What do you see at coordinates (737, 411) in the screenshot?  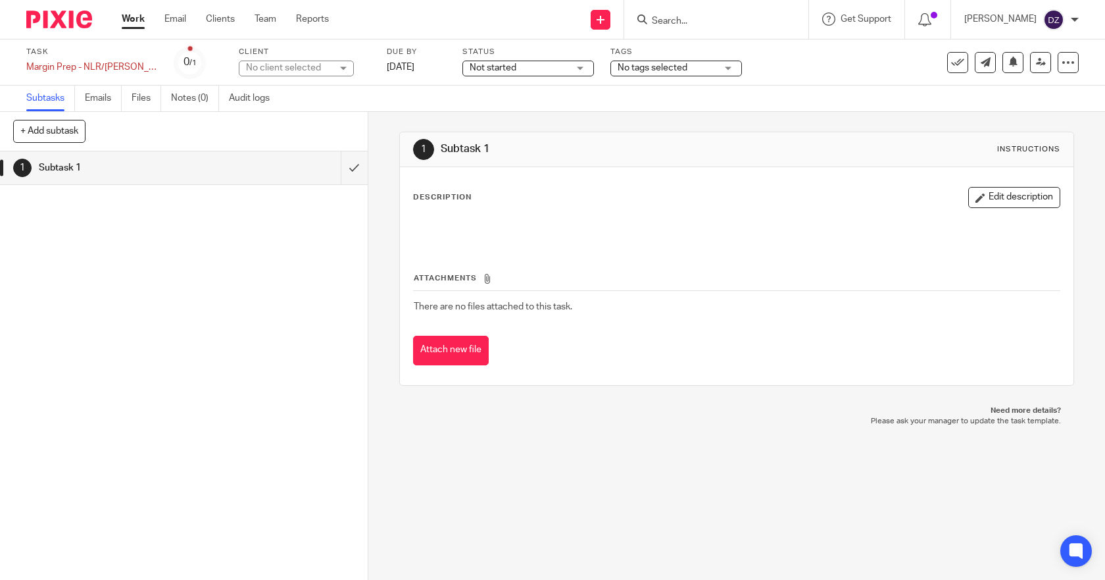 I see `p: Need more details?` at bounding box center [737, 411].